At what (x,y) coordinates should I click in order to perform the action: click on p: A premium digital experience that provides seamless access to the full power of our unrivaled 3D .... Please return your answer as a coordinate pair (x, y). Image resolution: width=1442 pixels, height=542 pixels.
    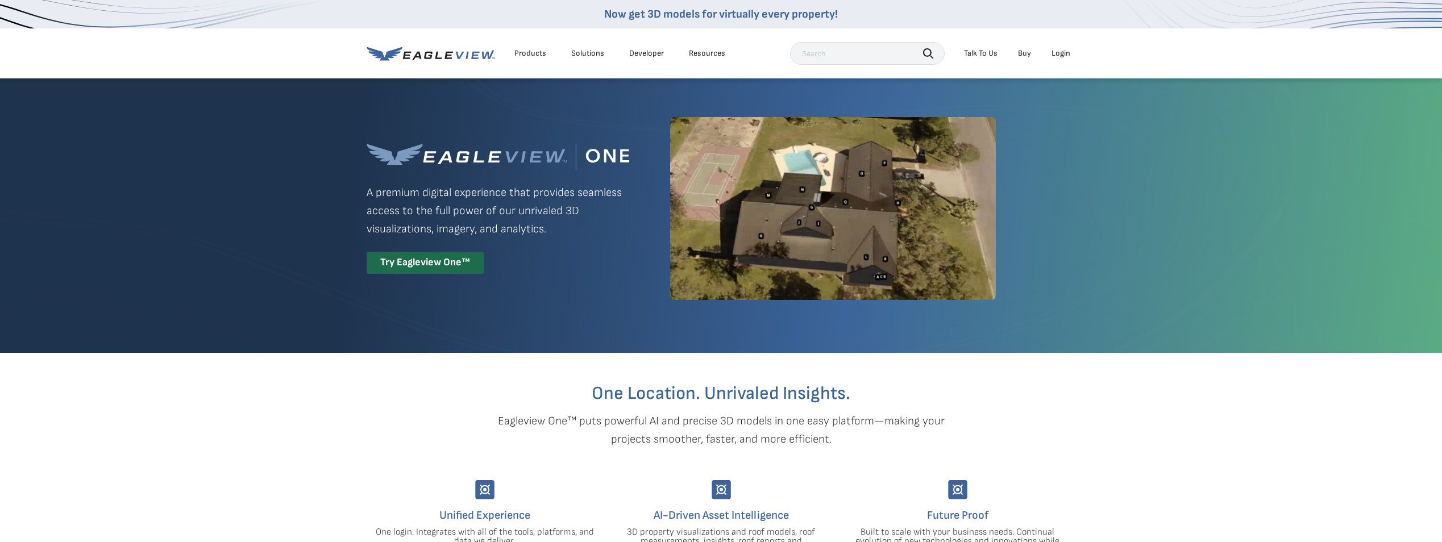
    Looking at the image, I should click on (498, 211).